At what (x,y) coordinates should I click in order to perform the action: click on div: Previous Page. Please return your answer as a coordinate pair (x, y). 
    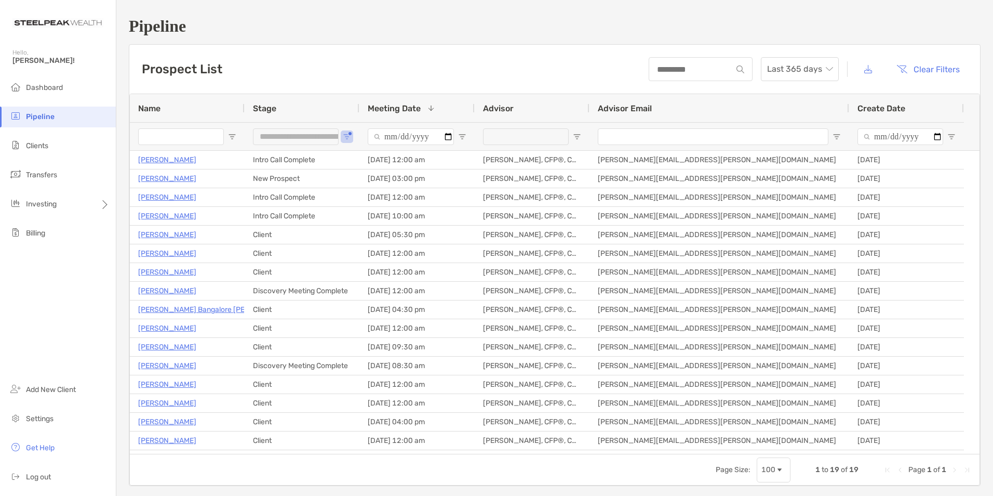
    Looking at the image, I should click on (900, 470).